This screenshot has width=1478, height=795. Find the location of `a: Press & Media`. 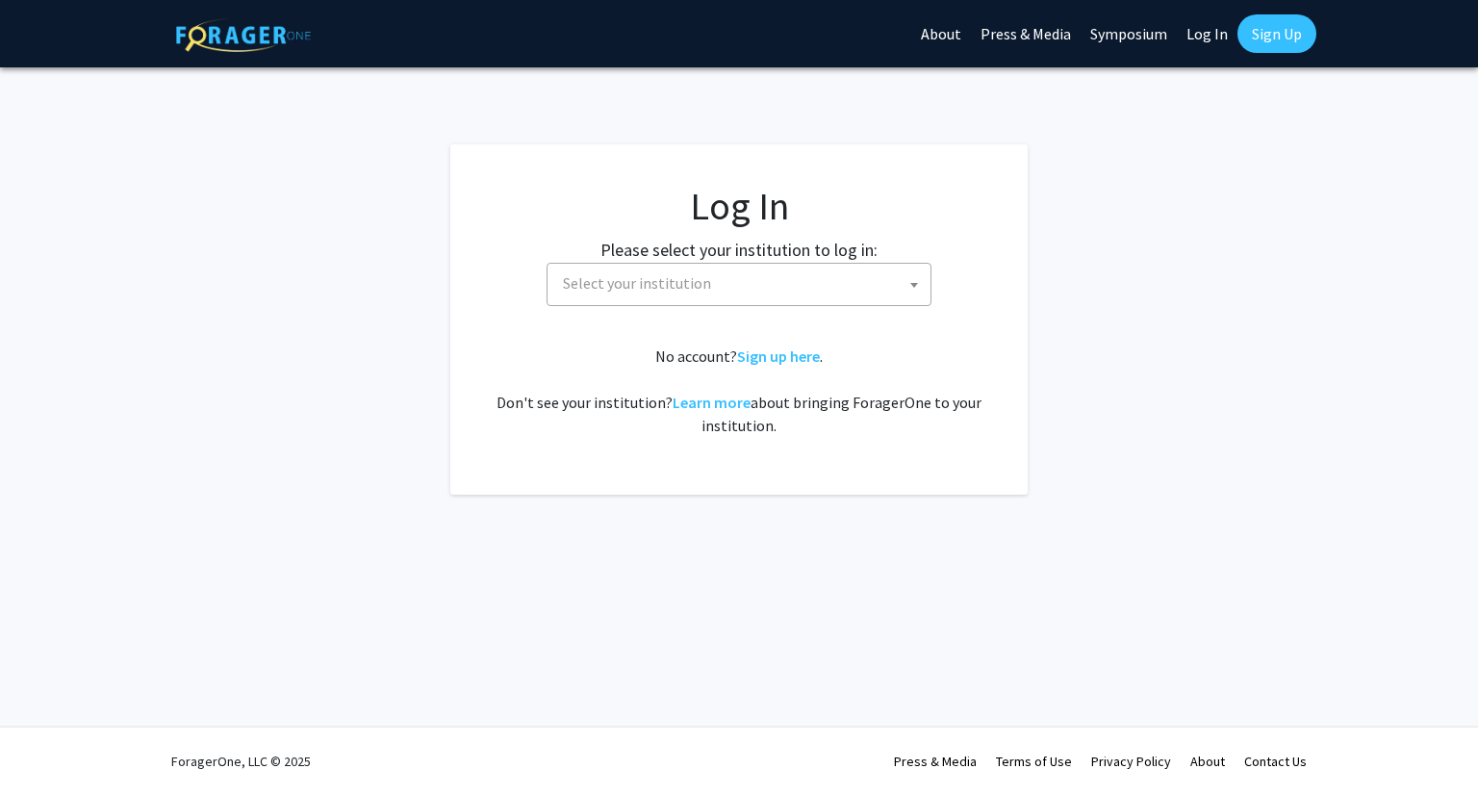

a: Press & Media is located at coordinates (936, 761).